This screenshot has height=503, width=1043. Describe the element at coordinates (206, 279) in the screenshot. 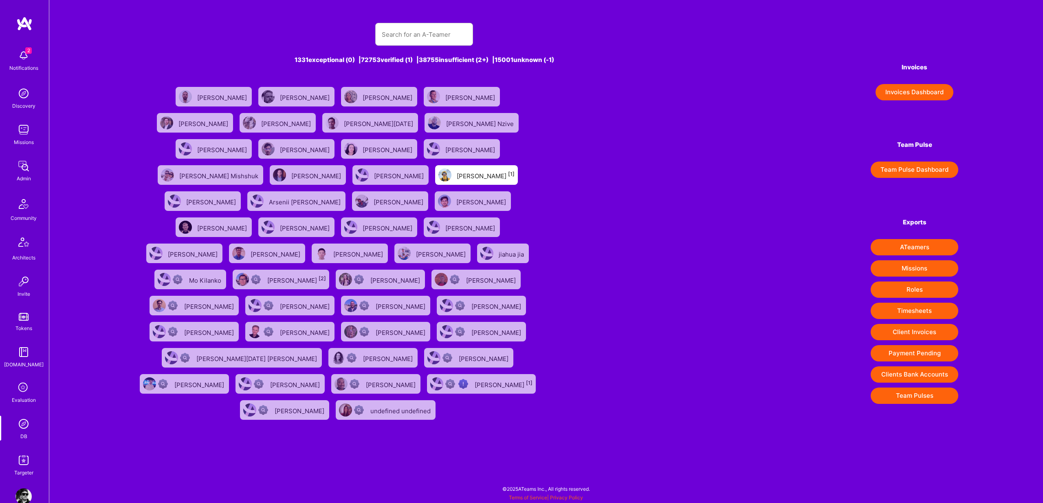

I see `div: Mo Kilanko` at that location.